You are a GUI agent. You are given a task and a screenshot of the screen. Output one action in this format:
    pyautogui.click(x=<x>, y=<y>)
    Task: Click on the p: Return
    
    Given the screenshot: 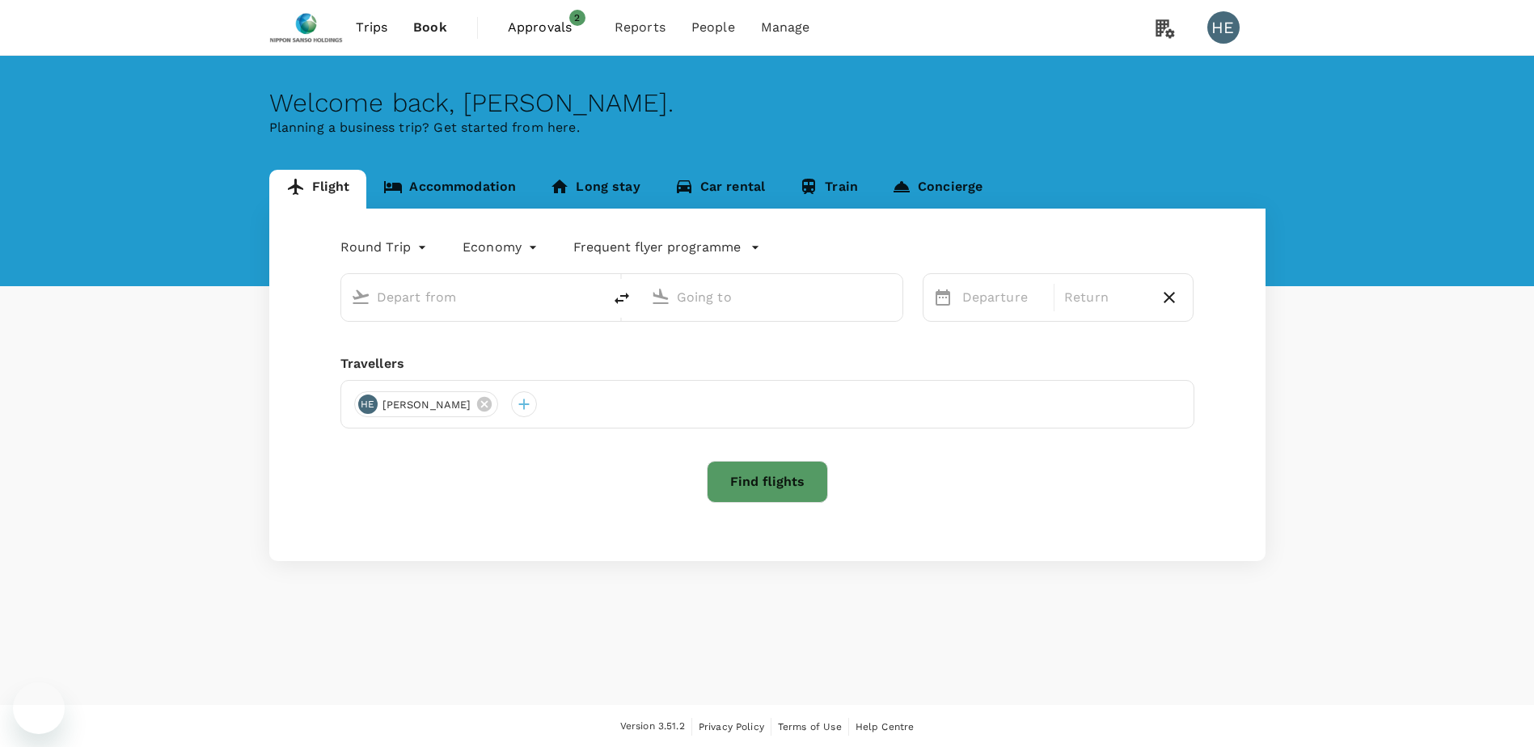 What is the action you would take?
    pyautogui.click(x=1105, y=298)
    